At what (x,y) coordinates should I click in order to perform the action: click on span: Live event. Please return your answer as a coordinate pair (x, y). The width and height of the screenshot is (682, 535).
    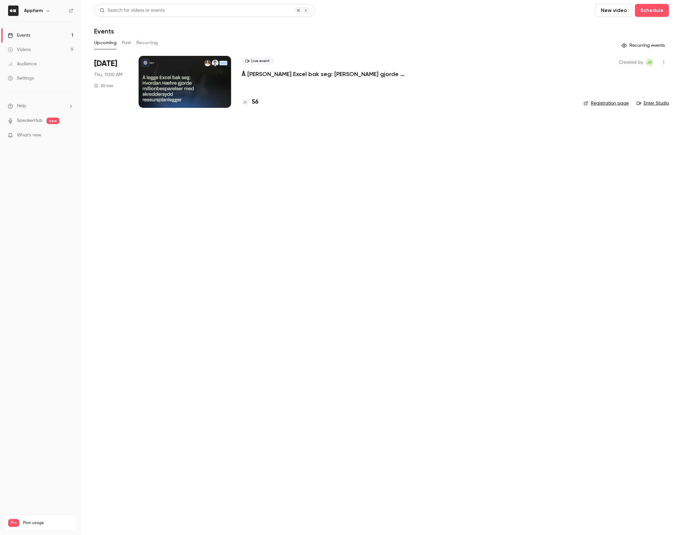
    Looking at the image, I should click on (258, 61).